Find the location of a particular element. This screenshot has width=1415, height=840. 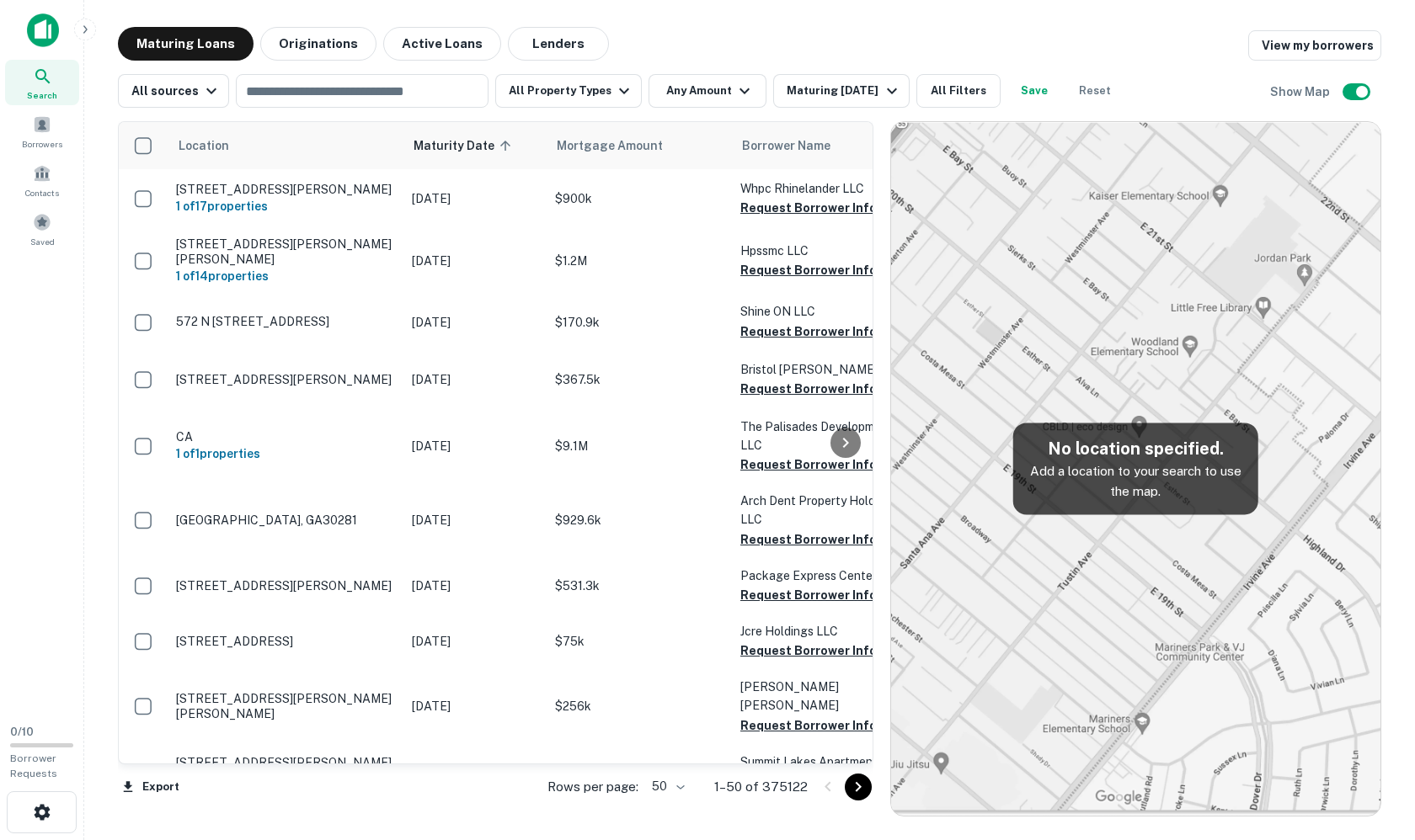

h6: 1 of 17 properties is located at coordinates (286, 206).